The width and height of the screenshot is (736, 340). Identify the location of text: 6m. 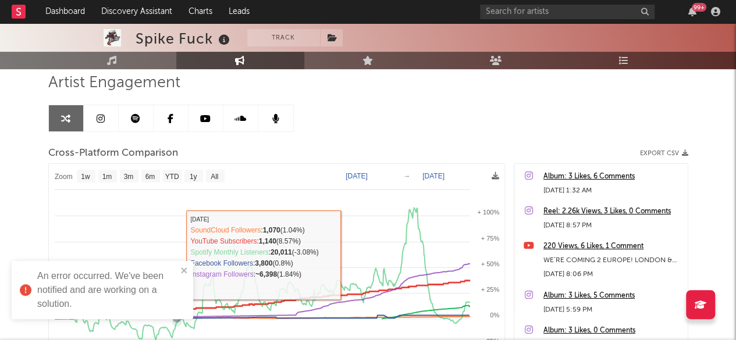
(149, 177).